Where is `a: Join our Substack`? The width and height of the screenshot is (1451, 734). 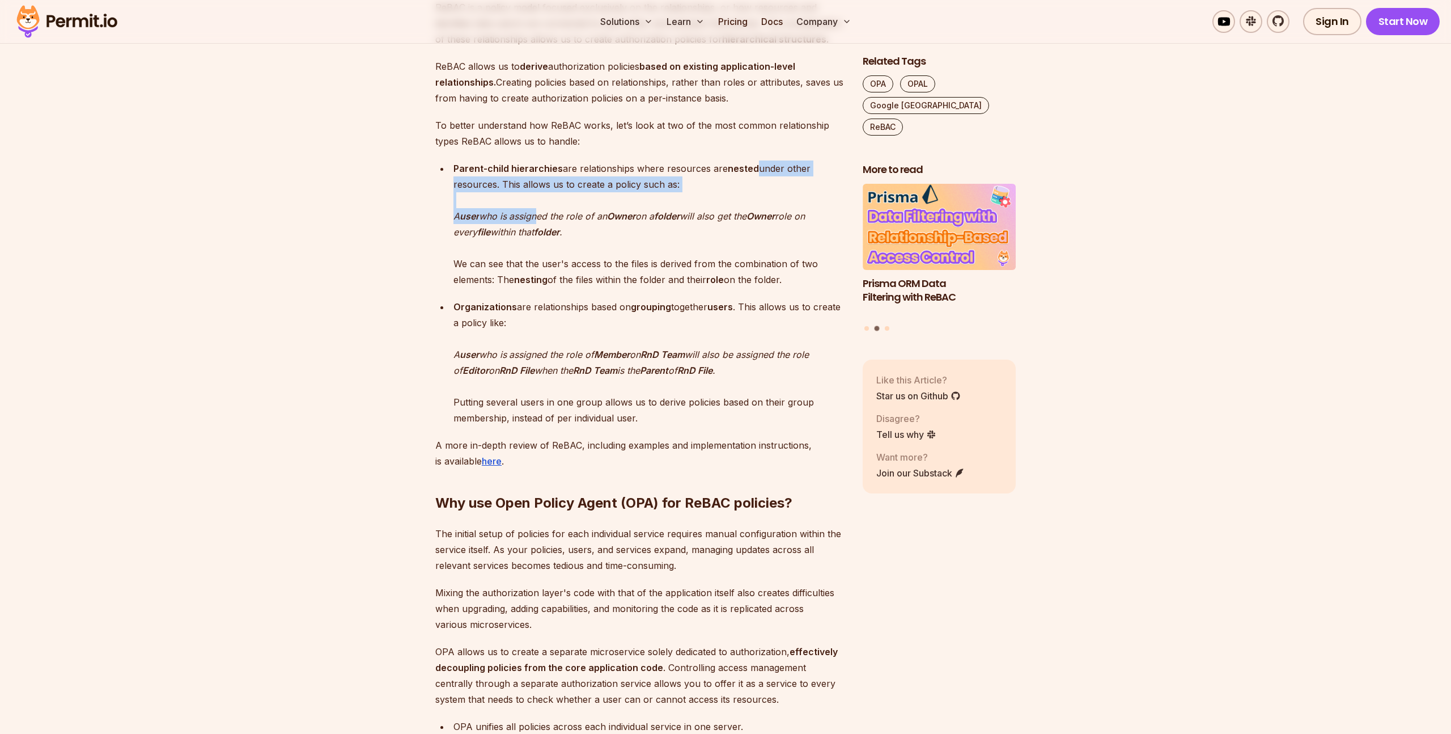
a: Join our Substack is located at coordinates (921, 472).